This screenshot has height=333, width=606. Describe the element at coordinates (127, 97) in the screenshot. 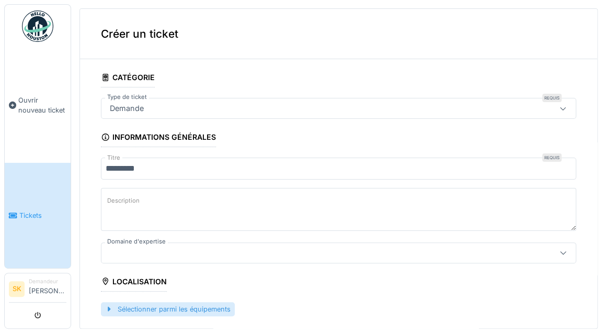

I see `label: Type de ticket` at that location.